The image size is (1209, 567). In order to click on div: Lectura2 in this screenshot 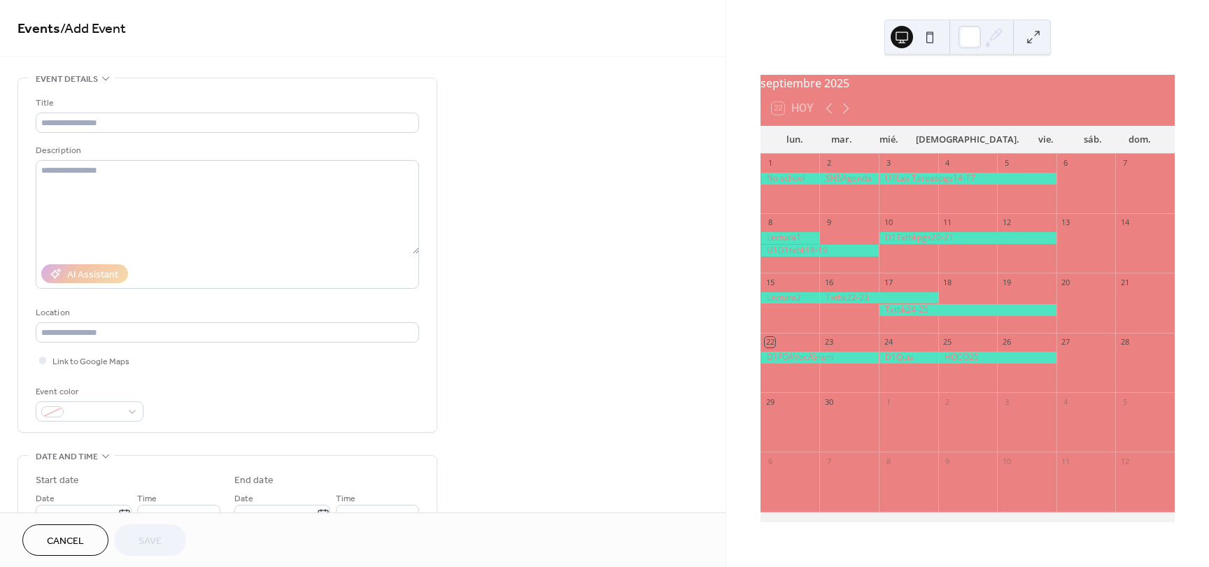, I will do `click(790, 298)`.